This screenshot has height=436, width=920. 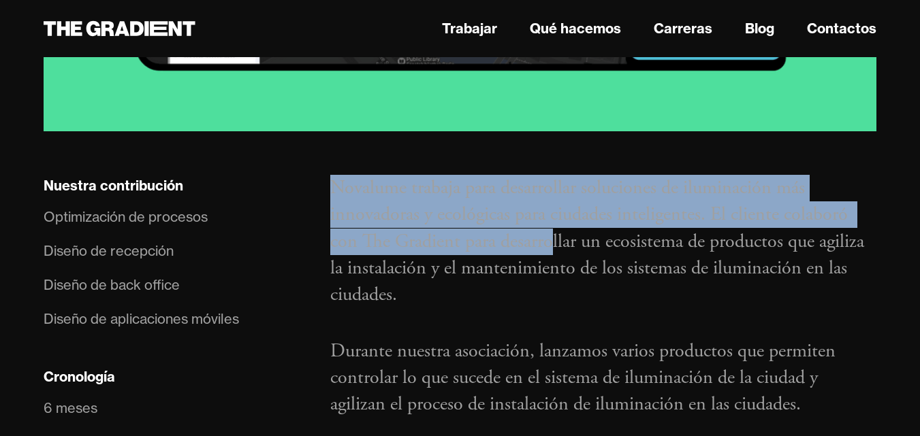 I want to click on font: Diseño de aplicaciones móviles, so click(x=141, y=319).